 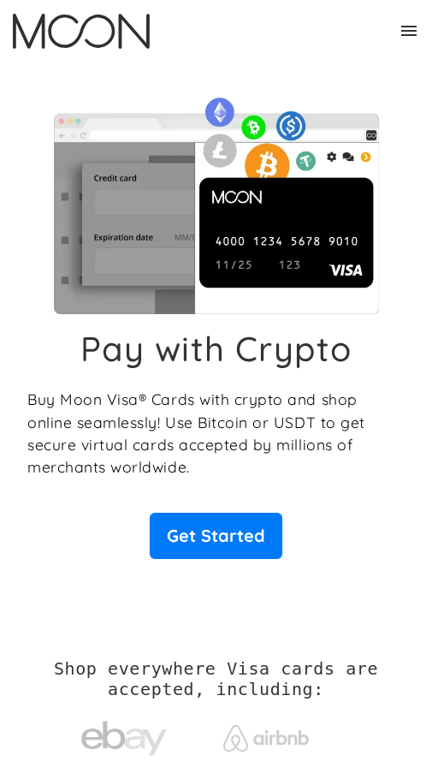 I want to click on p: Buy Moon Visa® Cards with crypto and shop online seamlessly! Use Bitcoin or USDT to get secure vi..., so click(x=216, y=433).